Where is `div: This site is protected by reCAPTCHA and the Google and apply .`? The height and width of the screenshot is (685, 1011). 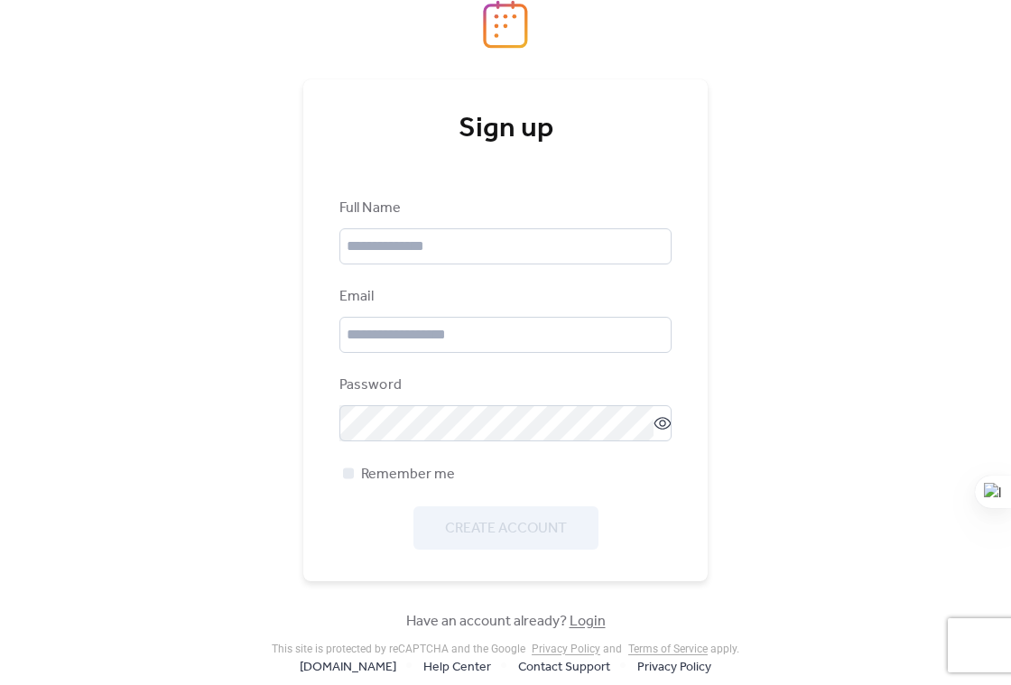 div: This site is protected by reCAPTCHA and the Google and apply . is located at coordinates (505, 649).